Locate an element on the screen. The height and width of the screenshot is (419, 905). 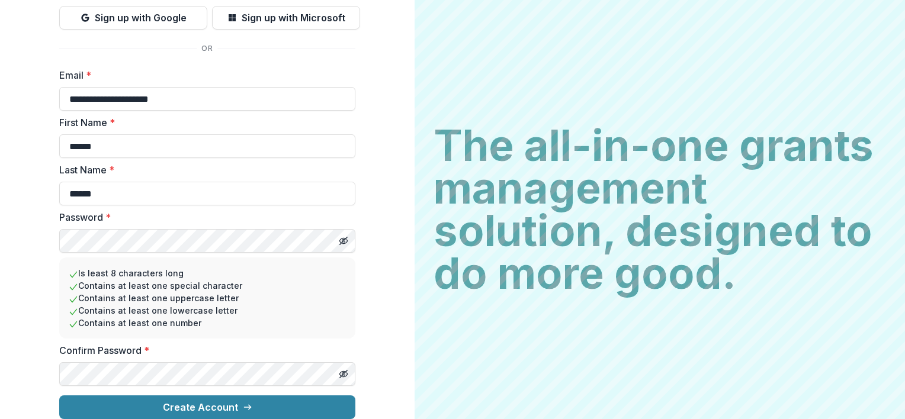
li: Contains at least one special character is located at coordinates (207, 285).